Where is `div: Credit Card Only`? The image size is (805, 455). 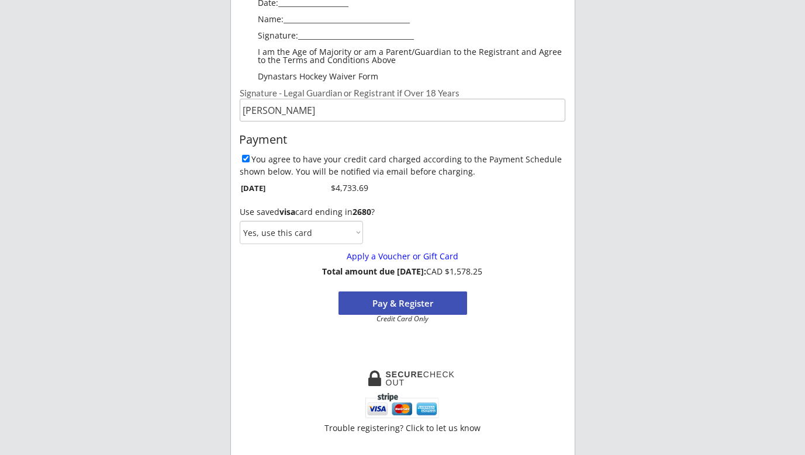
div: Credit Card Only is located at coordinates (402, 319).